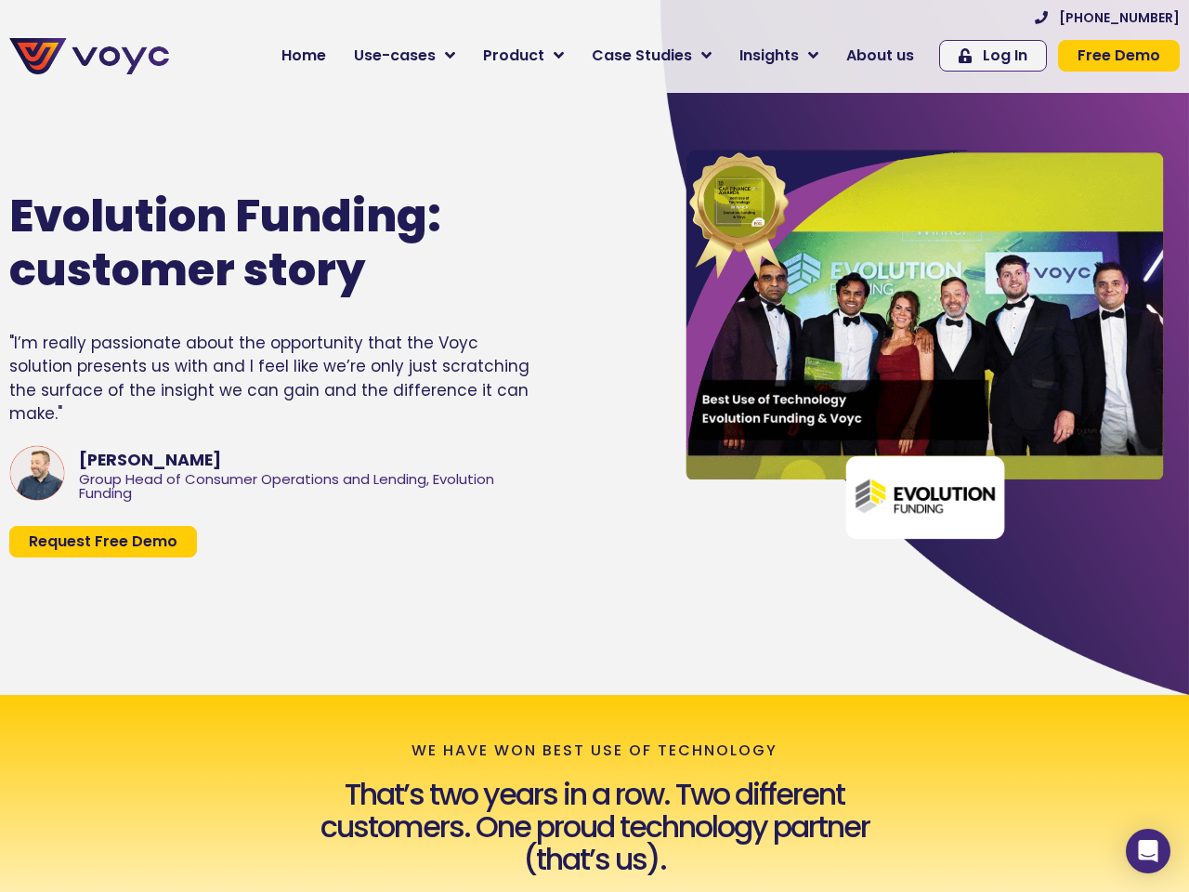 The width and height of the screenshot is (1189, 892). Describe the element at coordinates (595, 751) in the screenshot. I see `p: We Have won Best Use of Technology` at that location.